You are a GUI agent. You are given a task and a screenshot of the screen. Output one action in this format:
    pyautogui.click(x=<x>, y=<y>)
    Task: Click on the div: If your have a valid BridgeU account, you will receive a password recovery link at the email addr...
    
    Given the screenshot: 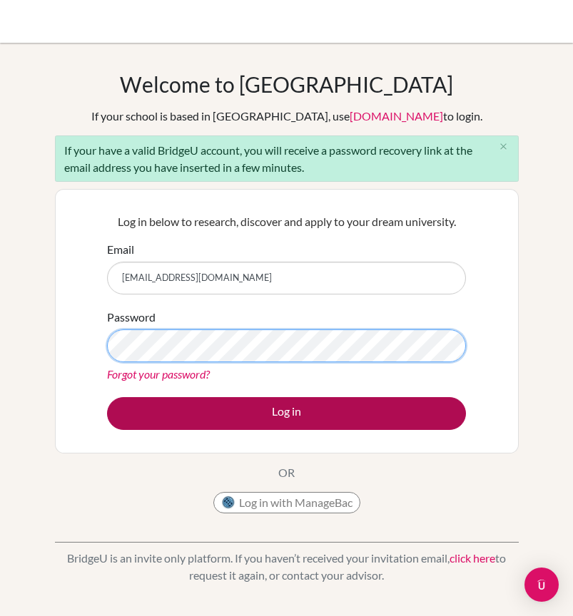 What is the action you would take?
    pyautogui.click(x=287, y=158)
    